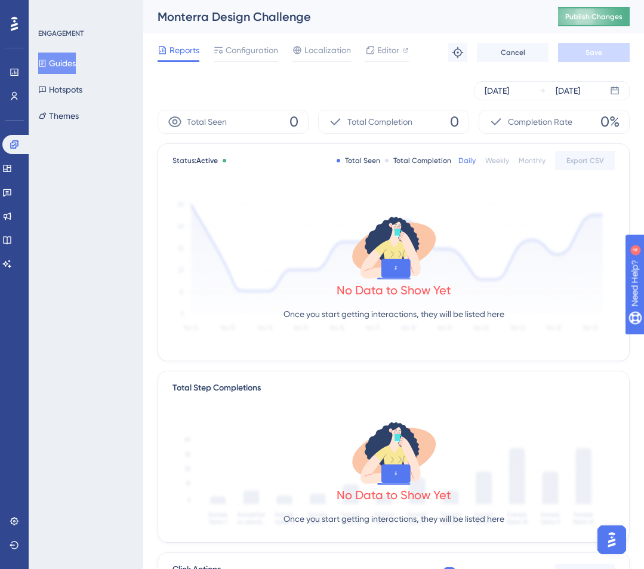 The width and height of the screenshot is (644, 569). I want to click on button: Guides, so click(57, 63).